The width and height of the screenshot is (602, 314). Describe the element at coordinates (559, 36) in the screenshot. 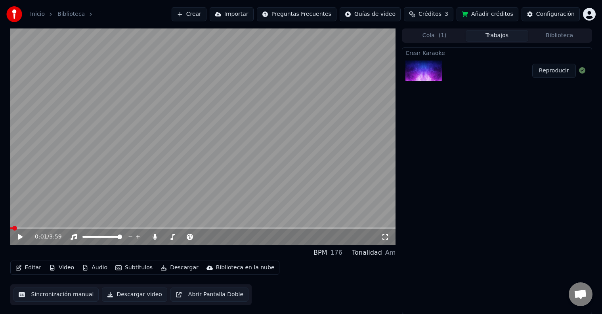

I see `button: Biblioteca` at that location.